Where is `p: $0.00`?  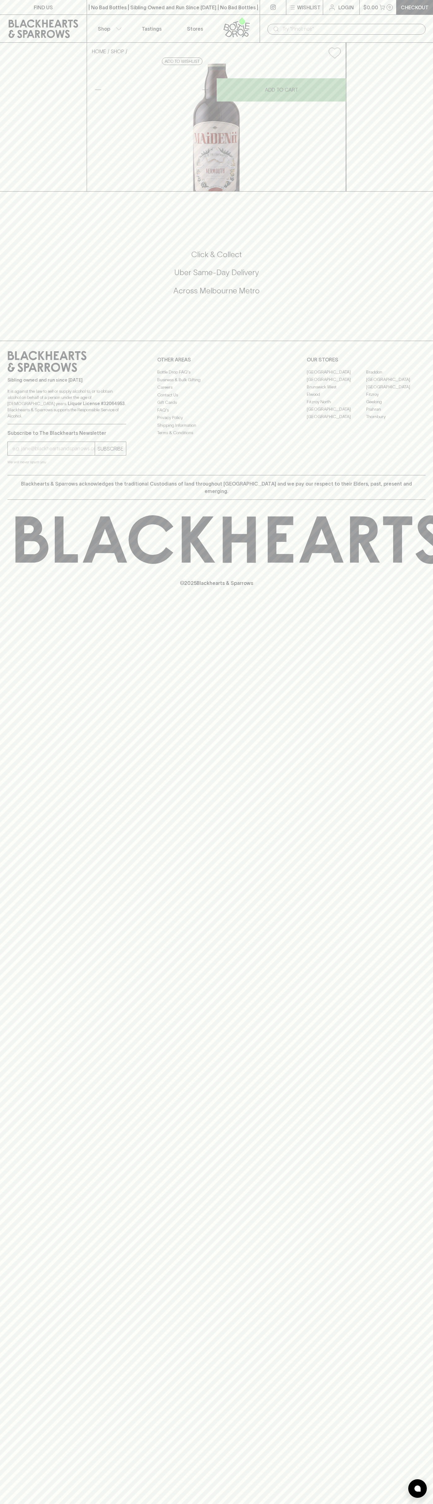 p: $0.00 is located at coordinates (371, 7).